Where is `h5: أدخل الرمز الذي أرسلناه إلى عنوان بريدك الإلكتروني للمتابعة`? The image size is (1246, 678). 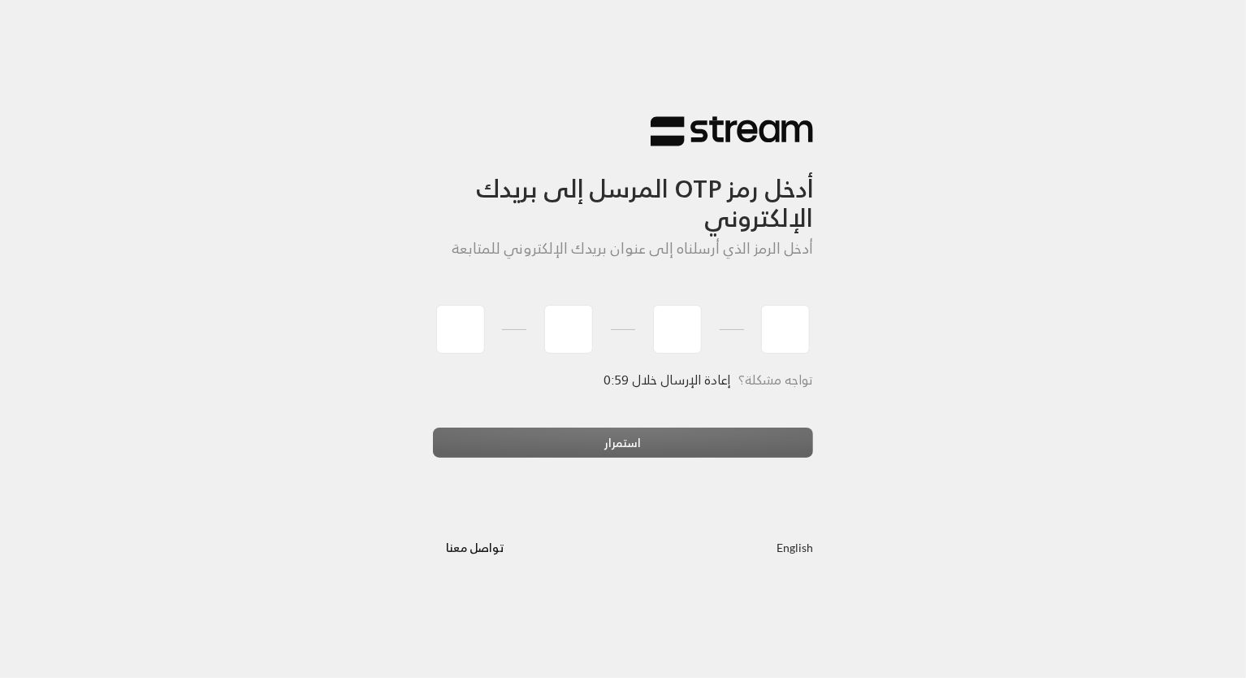
h5: أدخل الرمز الذي أرسلناه إلى عنوان بريدك الإلكتروني للمتابعة is located at coordinates (623, 249).